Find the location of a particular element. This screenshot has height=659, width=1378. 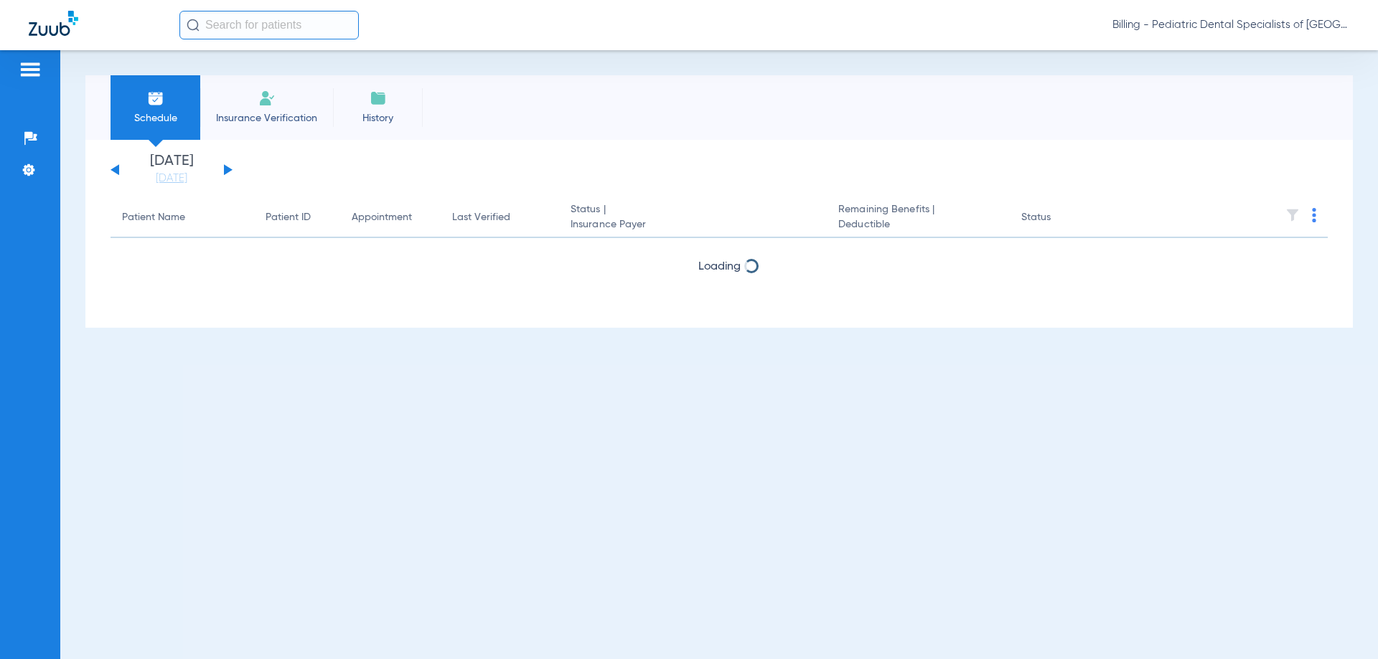

img: hamburger-icon is located at coordinates (30, 70).